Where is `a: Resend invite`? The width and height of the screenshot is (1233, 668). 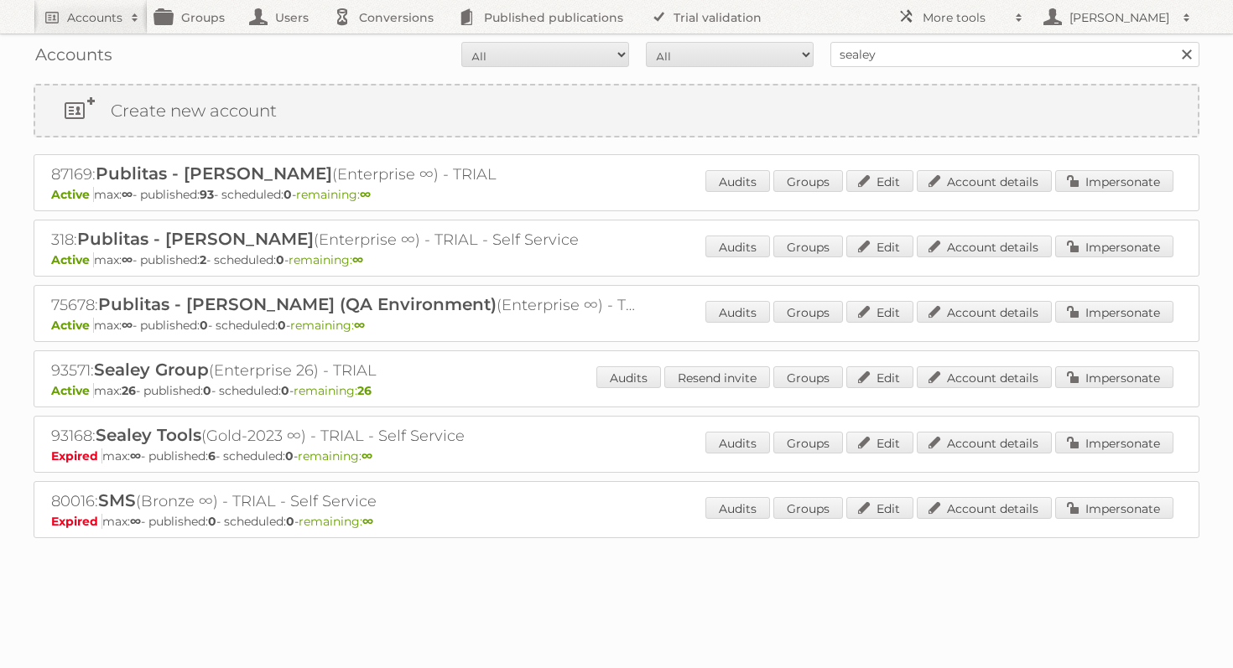 a: Resend invite is located at coordinates (717, 377).